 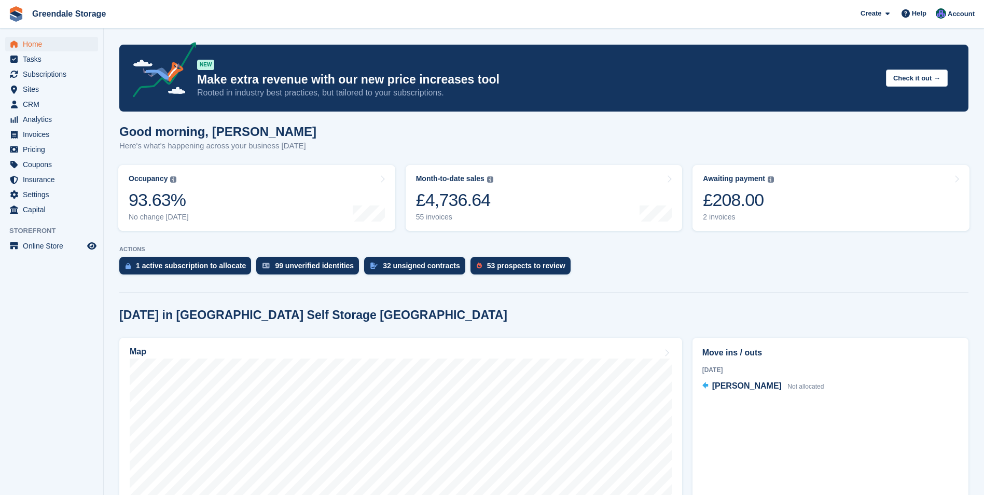 I want to click on a: Greendale Storage, so click(x=69, y=13).